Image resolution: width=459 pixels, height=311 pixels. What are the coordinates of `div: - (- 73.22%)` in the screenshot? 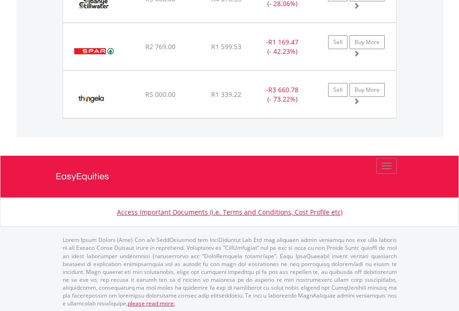 It's located at (282, 95).